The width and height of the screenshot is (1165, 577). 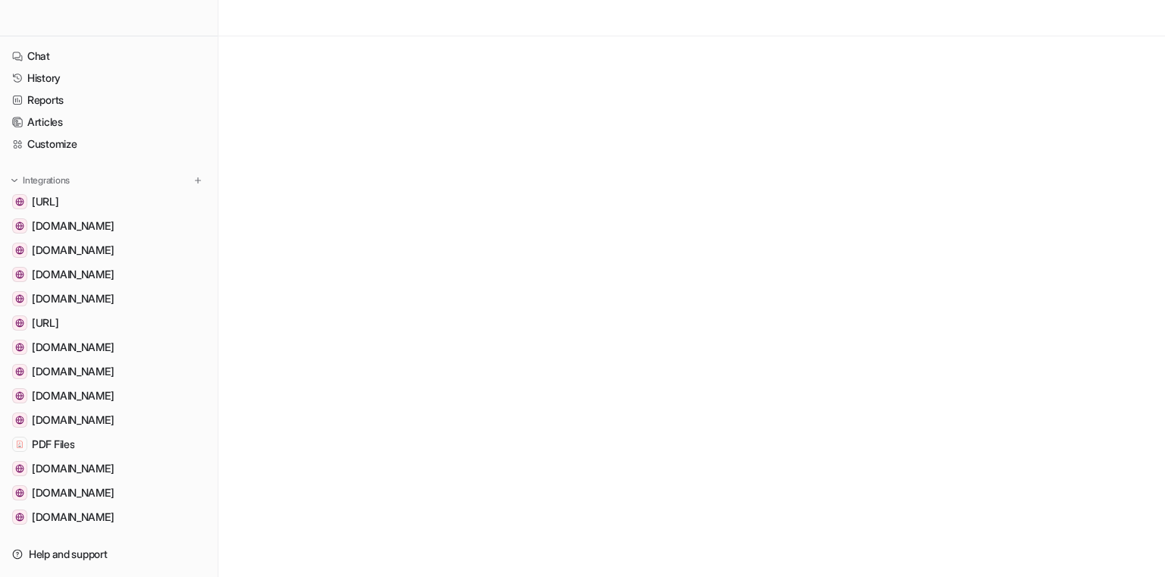 I want to click on img: meet.google.com, so click(x=20, y=420).